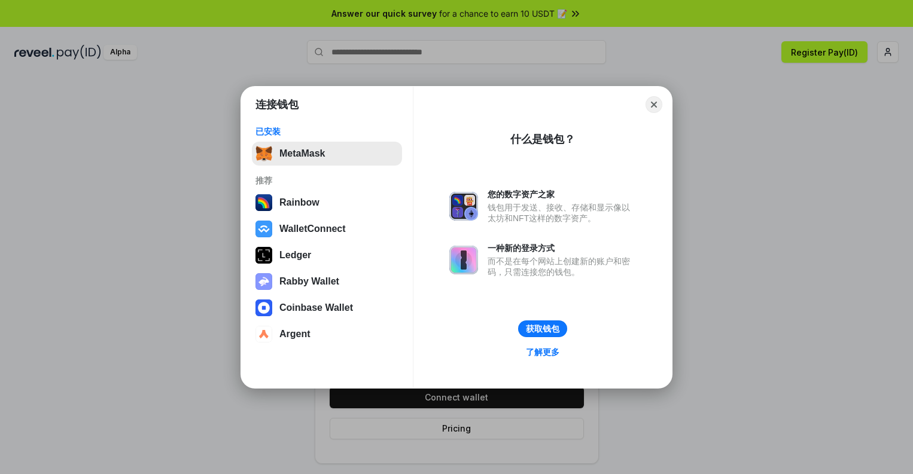 Image resolution: width=913 pixels, height=474 pixels. What do you see at coordinates (264, 203) in the screenshot?
I see `img: svg+xml,%3Csvg%20width%3D%22120%22%20height%3D%22120%22%20viewBox%3D%220%200%20120%20120%22%20fil...` at bounding box center [264, 203].